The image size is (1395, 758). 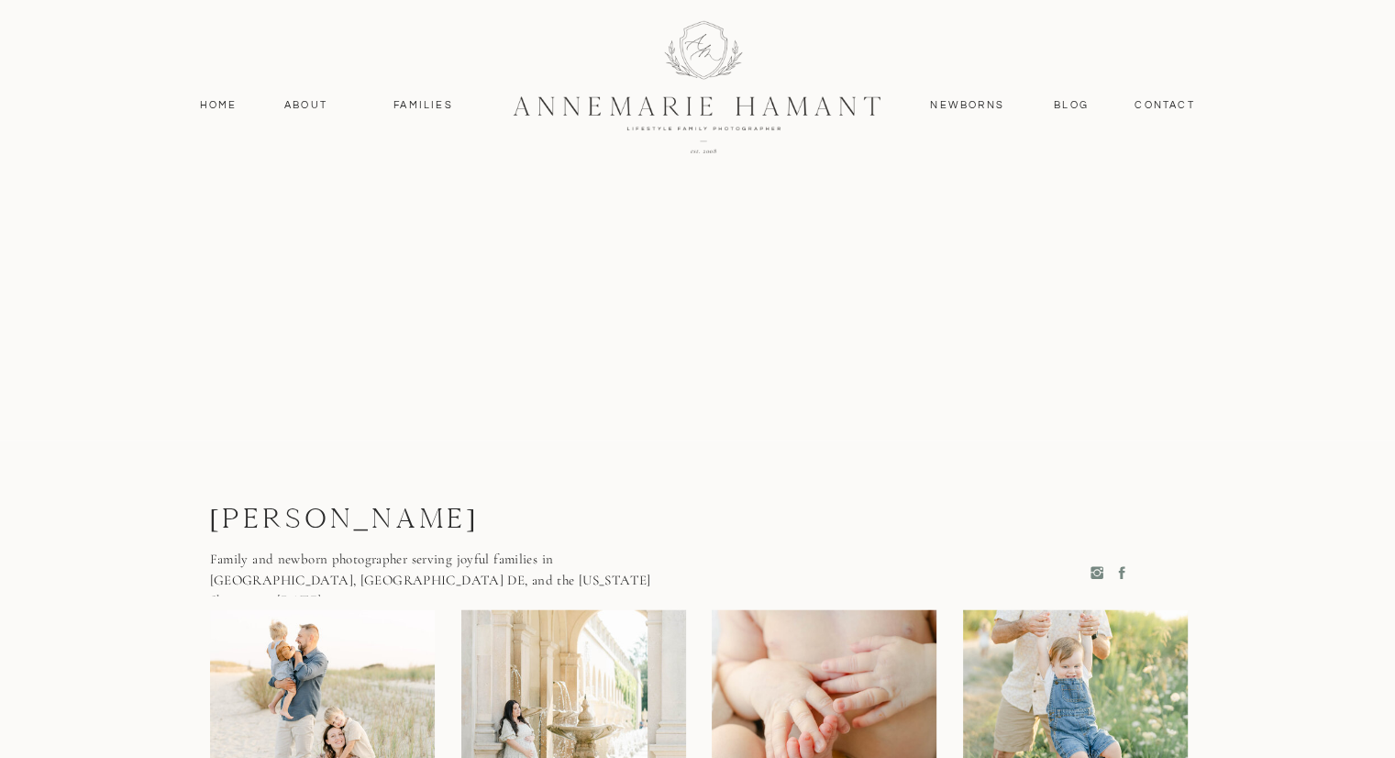 I want to click on a: Newborns, so click(x=968, y=105).